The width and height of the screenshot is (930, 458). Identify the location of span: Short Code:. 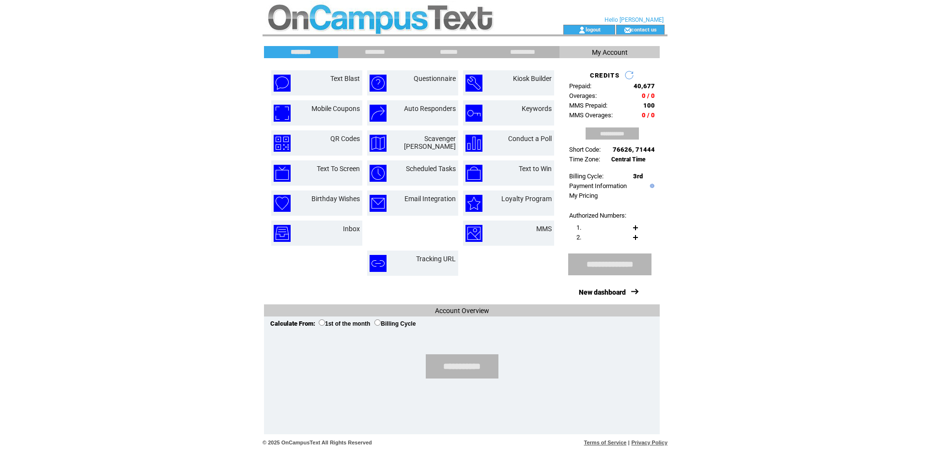
(585, 149).